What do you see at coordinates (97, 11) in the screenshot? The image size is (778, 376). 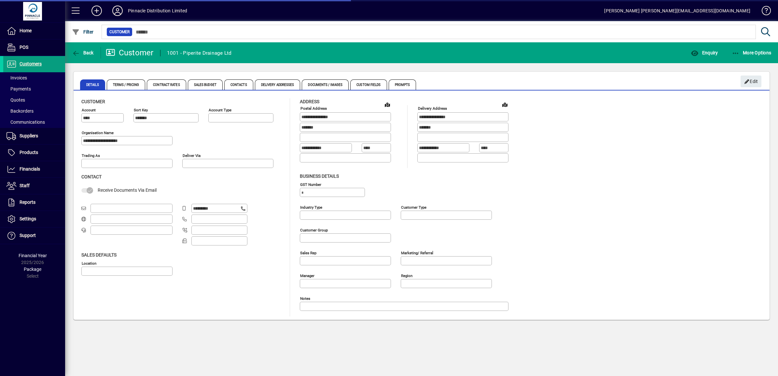 I see `button: Add` at bounding box center [97, 11].